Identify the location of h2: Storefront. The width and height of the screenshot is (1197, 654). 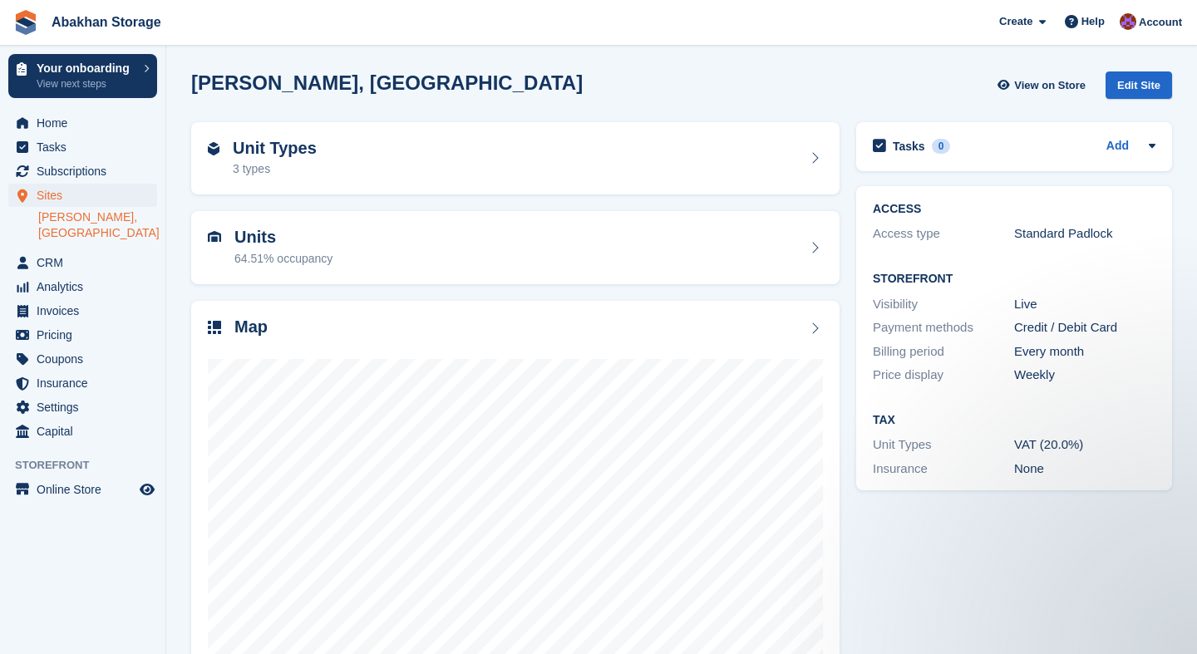
(1014, 279).